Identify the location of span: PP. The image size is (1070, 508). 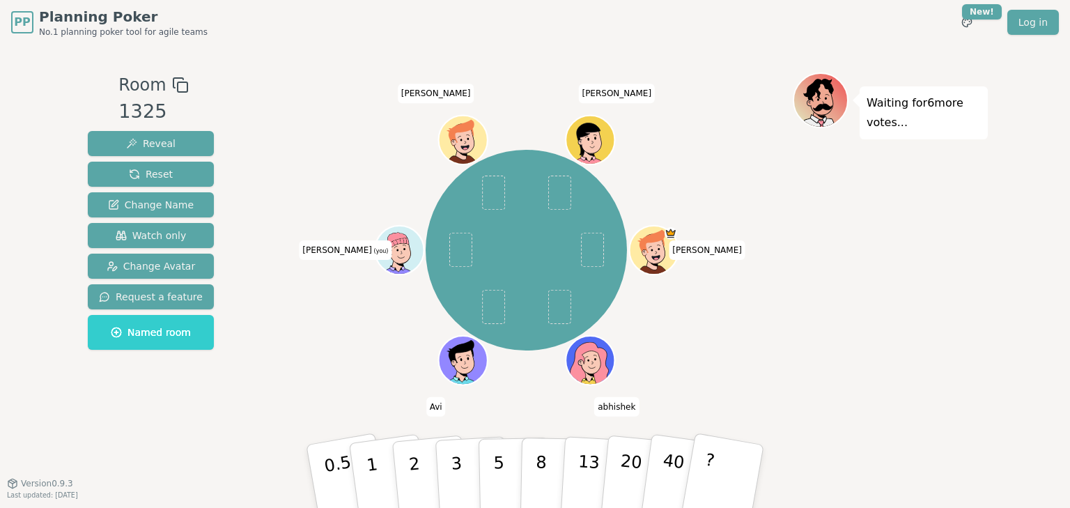
(22, 22).